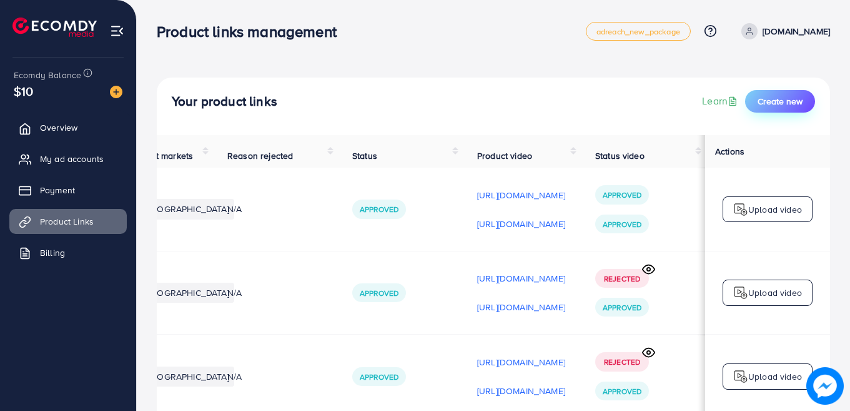  What do you see at coordinates (54, 27) in the screenshot?
I see `a: logo` at bounding box center [54, 27].